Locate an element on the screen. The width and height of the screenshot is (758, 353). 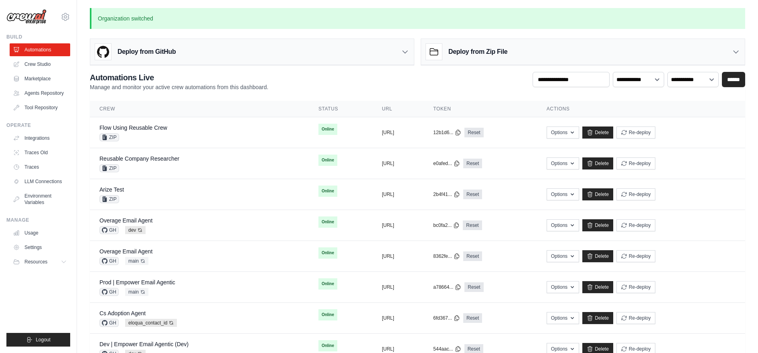
a: Tool Repository is located at coordinates (40, 108).